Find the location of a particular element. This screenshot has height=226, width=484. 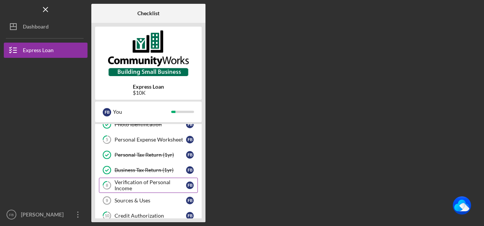

tspan: 5 is located at coordinates (107, 140).